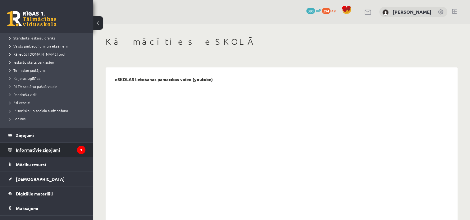 Image resolution: width=470 pixels, height=220 pixels. What do you see at coordinates (20, 102) in the screenshot?
I see `span: Esi vesels!` at bounding box center [20, 102].